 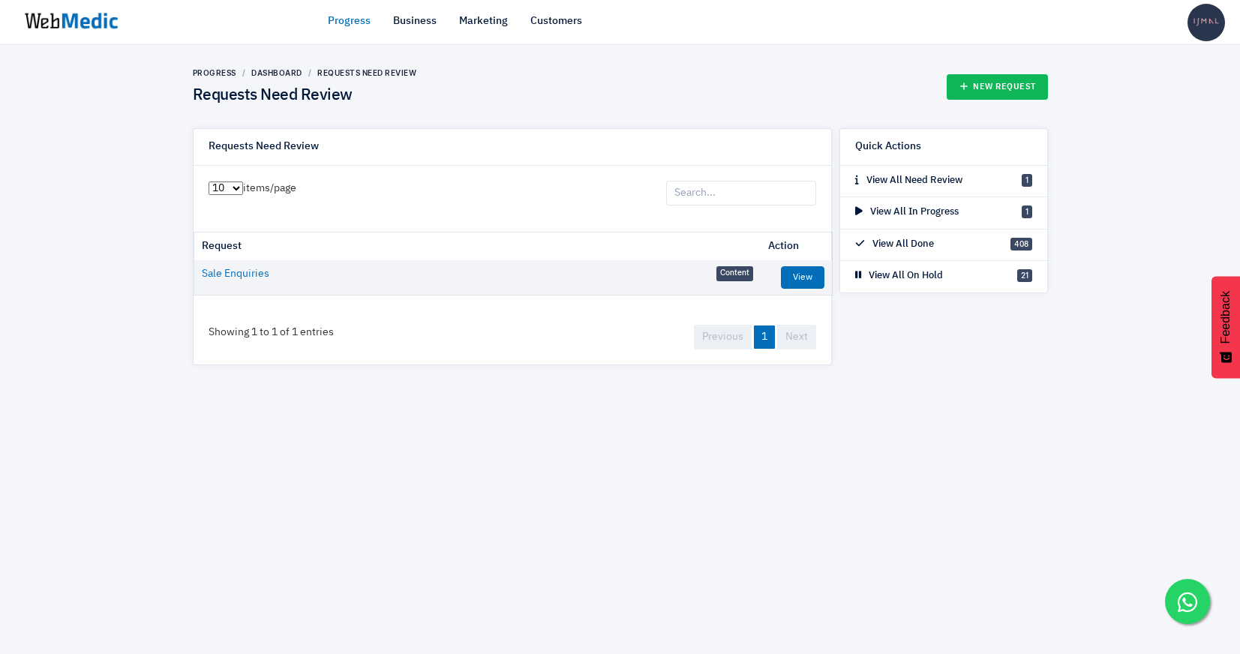 I want to click on div: Showing 1 to 1 of 1 entries, so click(x=271, y=332).